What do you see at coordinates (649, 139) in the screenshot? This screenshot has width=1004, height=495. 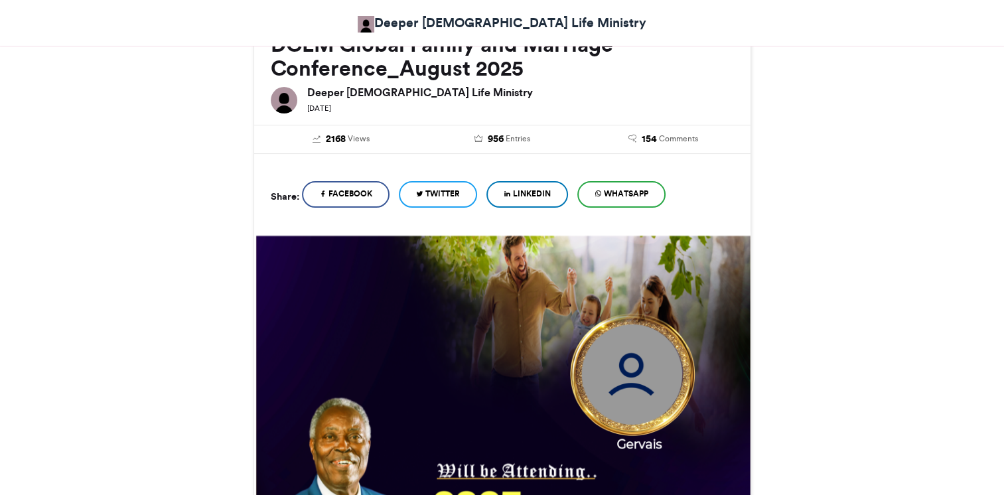 I see `span: 154` at bounding box center [649, 139].